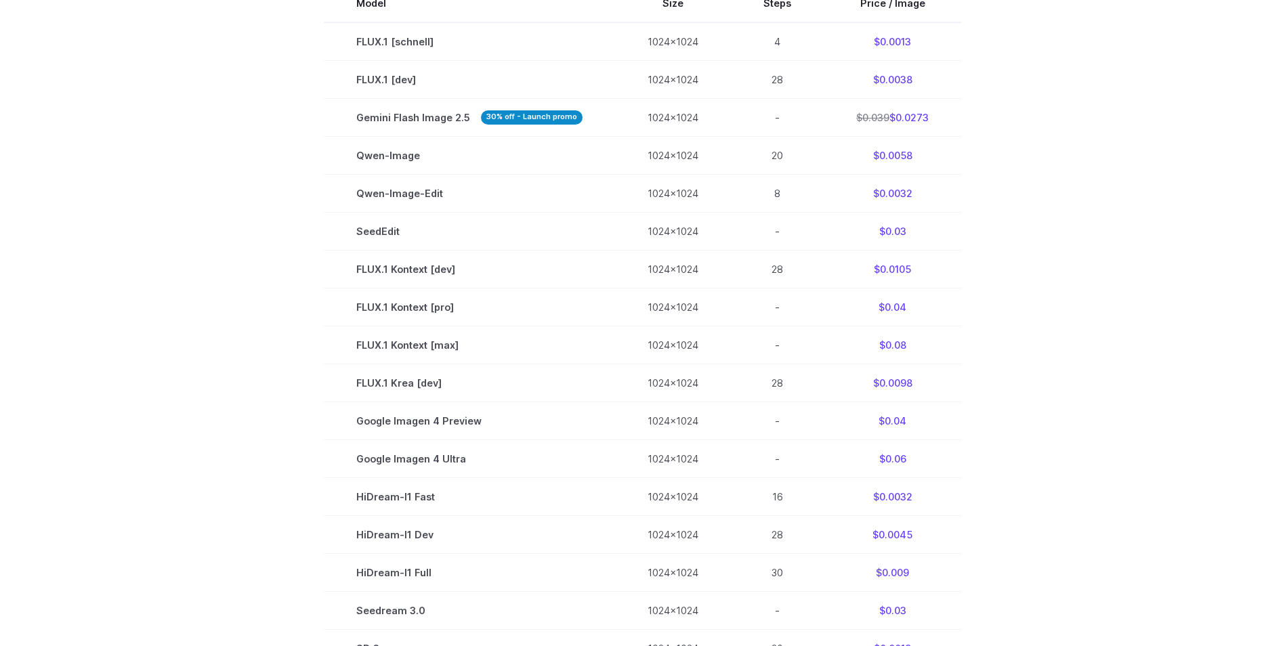  What do you see at coordinates (777, 193) in the screenshot?
I see `td: 8` at bounding box center [777, 193].